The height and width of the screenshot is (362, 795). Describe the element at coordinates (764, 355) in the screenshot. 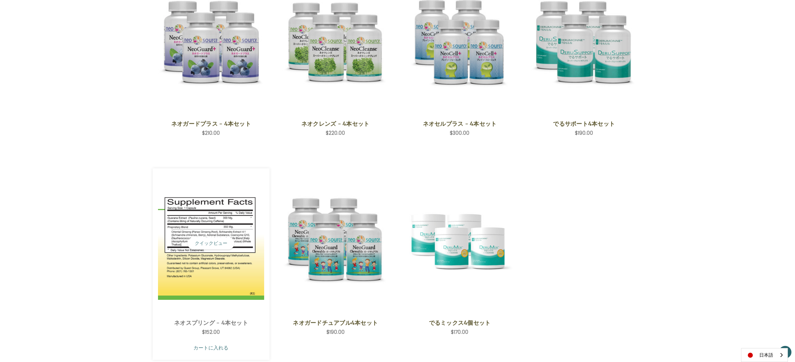

I see `aside: Language selected: 日本語` at that location.